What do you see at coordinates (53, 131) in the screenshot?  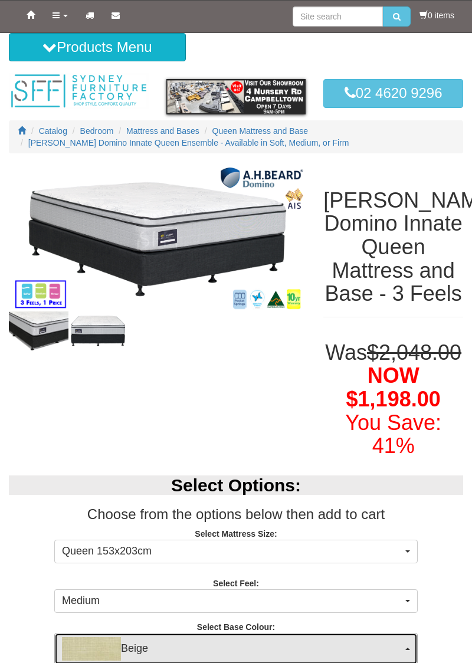 I see `span: Catalog` at bounding box center [53, 131].